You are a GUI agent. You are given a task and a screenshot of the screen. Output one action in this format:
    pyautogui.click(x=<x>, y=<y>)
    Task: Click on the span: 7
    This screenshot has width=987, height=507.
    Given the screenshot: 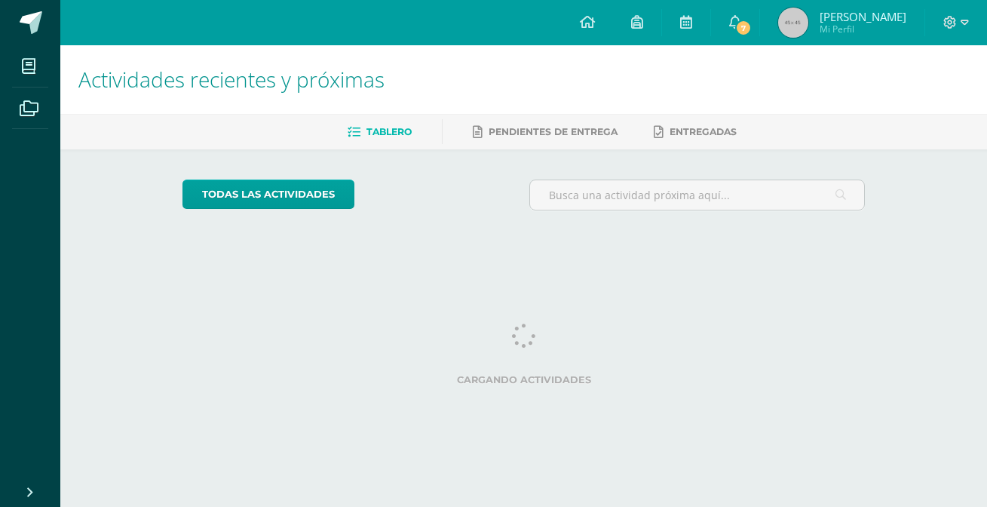 What is the action you would take?
    pyautogui.click(x=743, y=28)
    